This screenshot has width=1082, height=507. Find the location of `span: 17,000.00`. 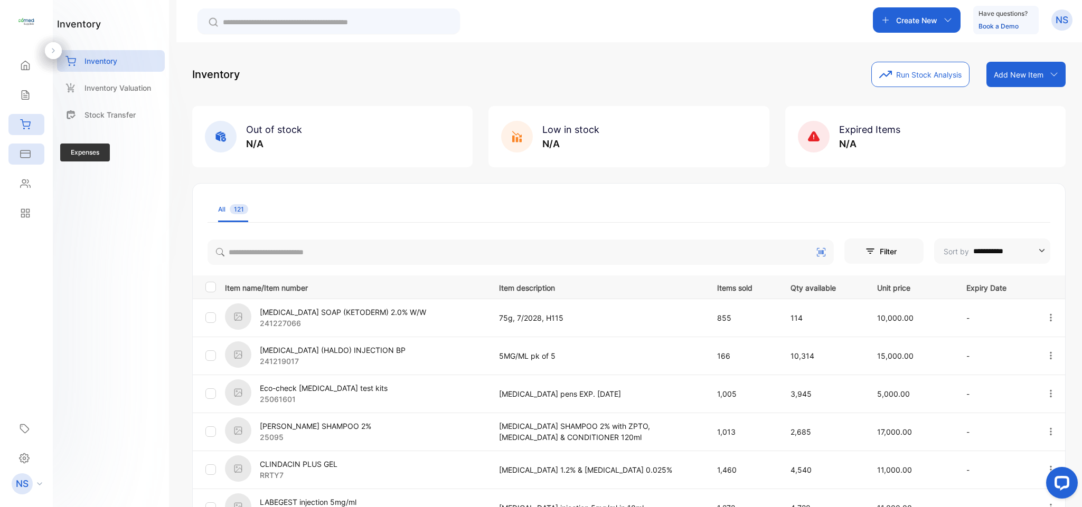

span: 17,000.00 is located at coordinates (895, 432).